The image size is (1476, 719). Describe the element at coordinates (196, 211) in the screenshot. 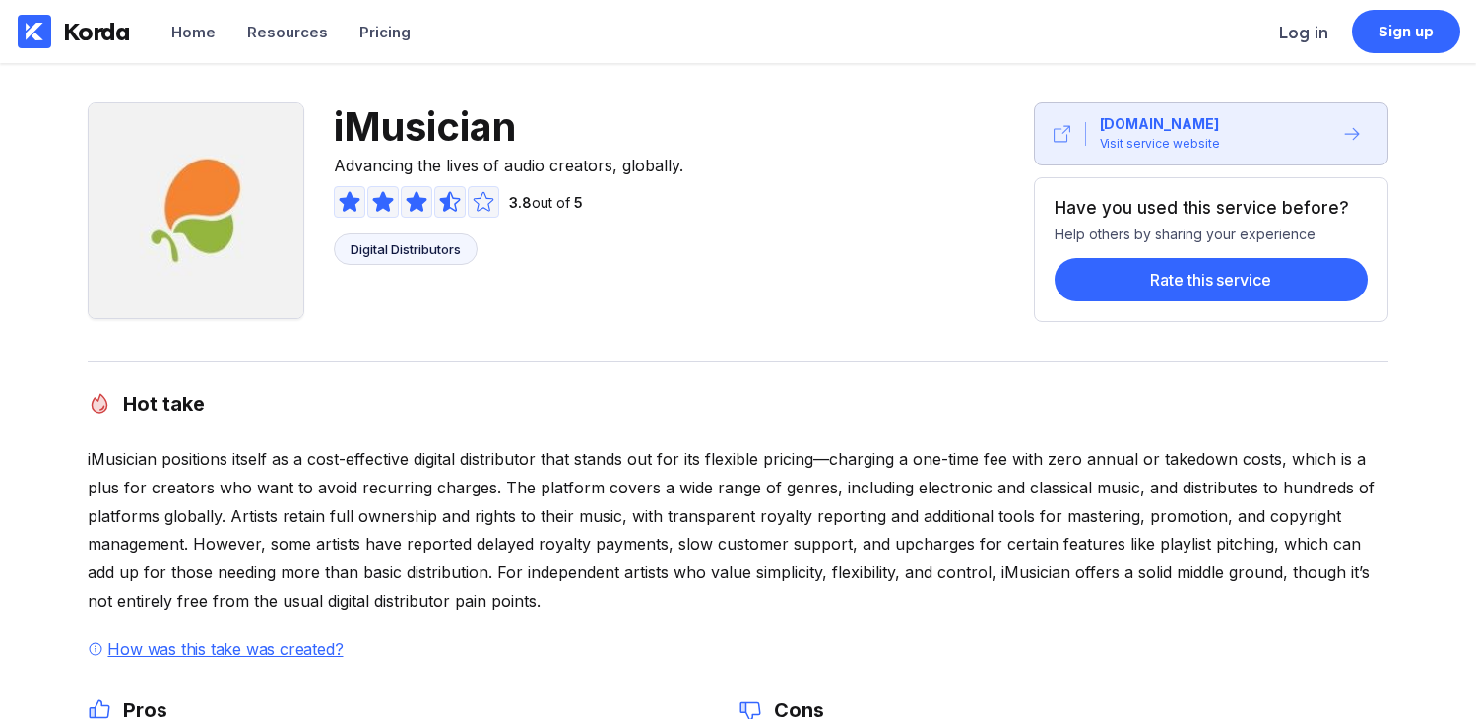

I see `img: iMusician` at that location.